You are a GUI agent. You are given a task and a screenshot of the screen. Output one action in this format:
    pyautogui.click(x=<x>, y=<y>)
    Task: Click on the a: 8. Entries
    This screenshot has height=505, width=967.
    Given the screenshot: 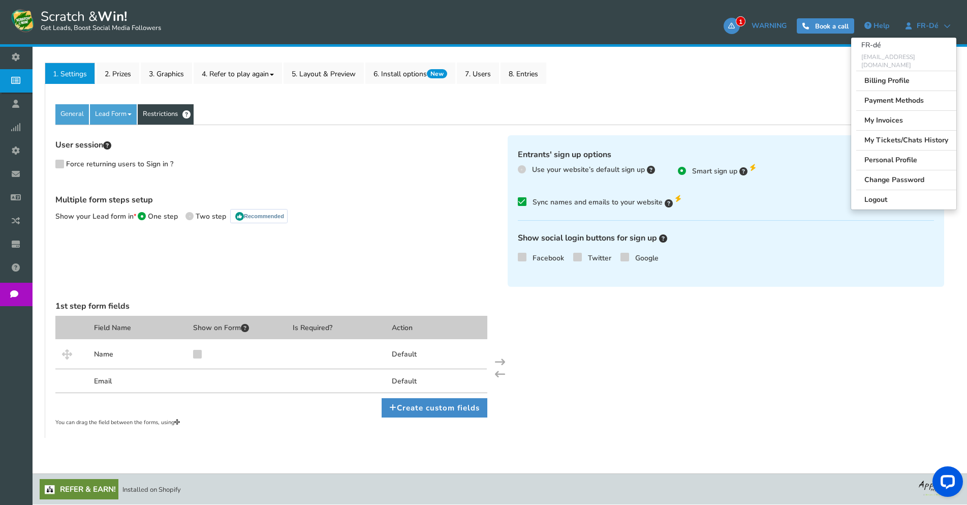 What is the action you would take?
    pyautogui.click(x=524, y=73)
    